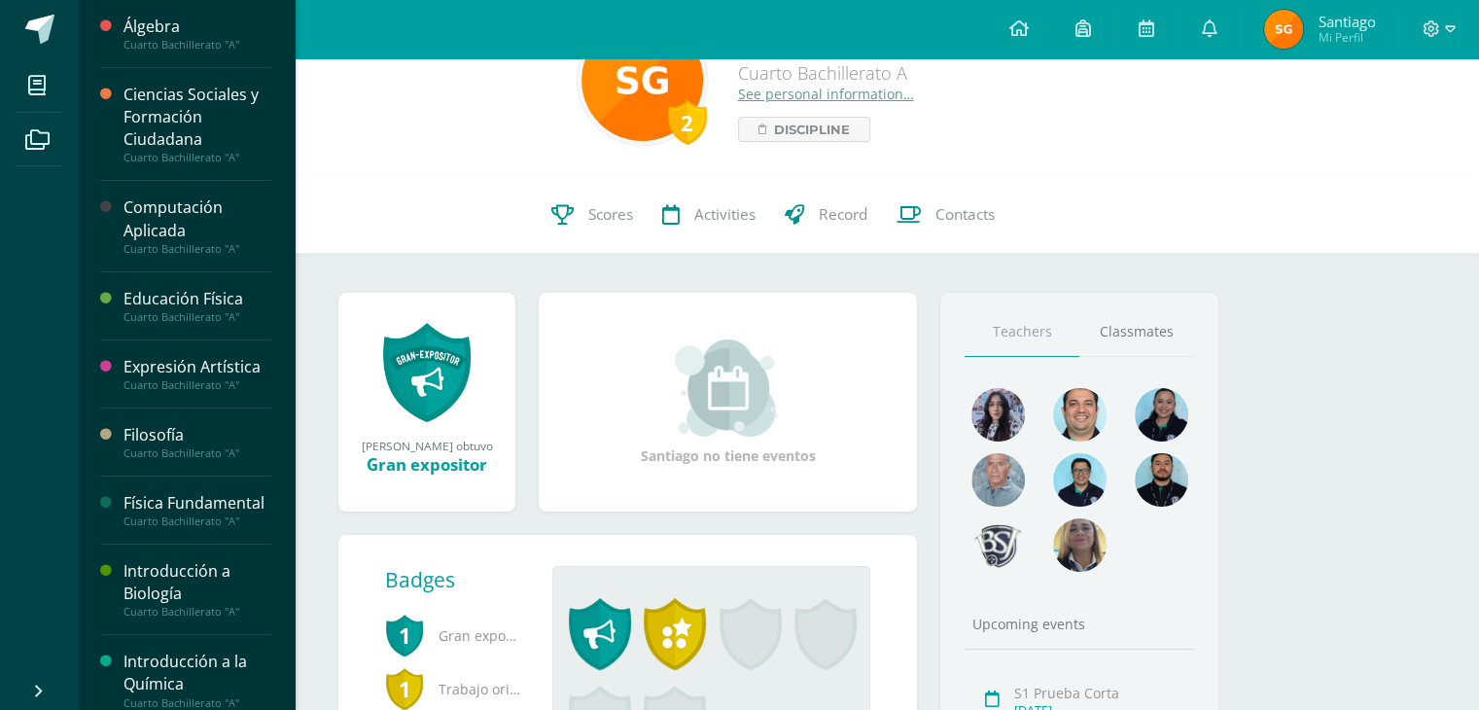 The height and width of the screenshot is (710, 1479). What do you see at coordinates (197, 117) in the screenshot?
I see `div: Ciencias Sociales y Formación Ciudadana` at bounding box center [197, 117].